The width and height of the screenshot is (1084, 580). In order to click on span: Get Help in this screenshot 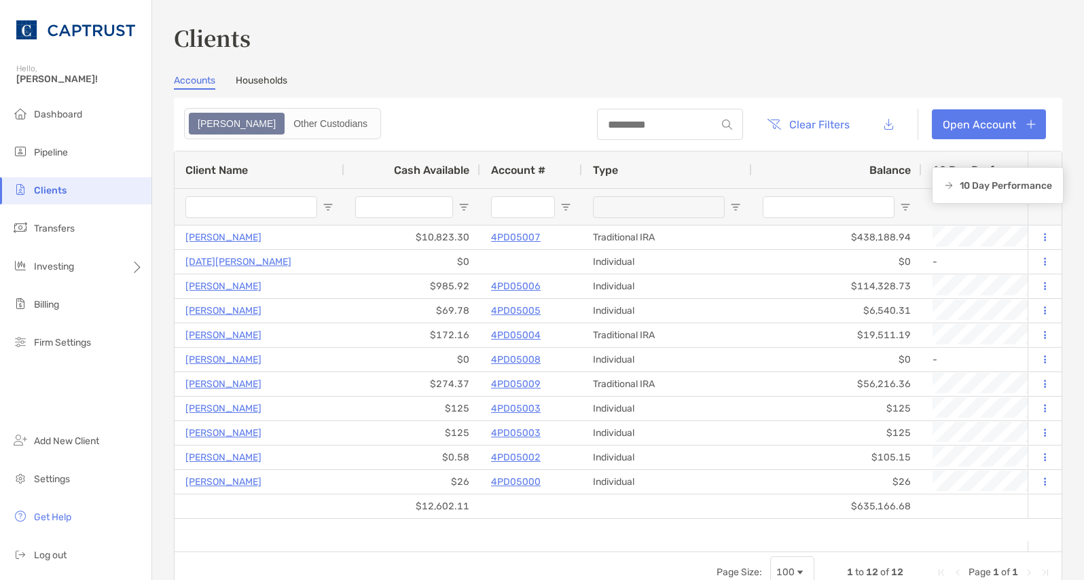, I will do `click(52, 517)`.